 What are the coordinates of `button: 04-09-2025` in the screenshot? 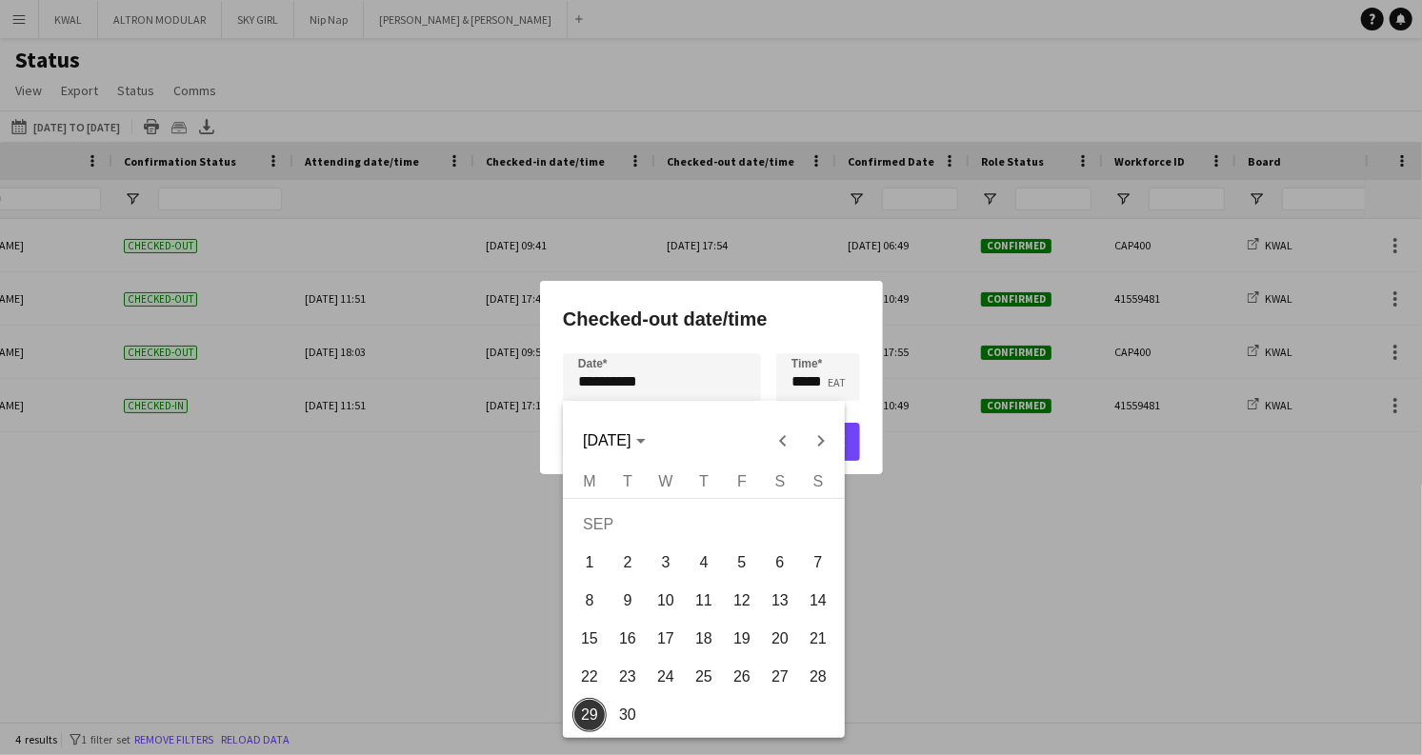 It's located at (704, 563).